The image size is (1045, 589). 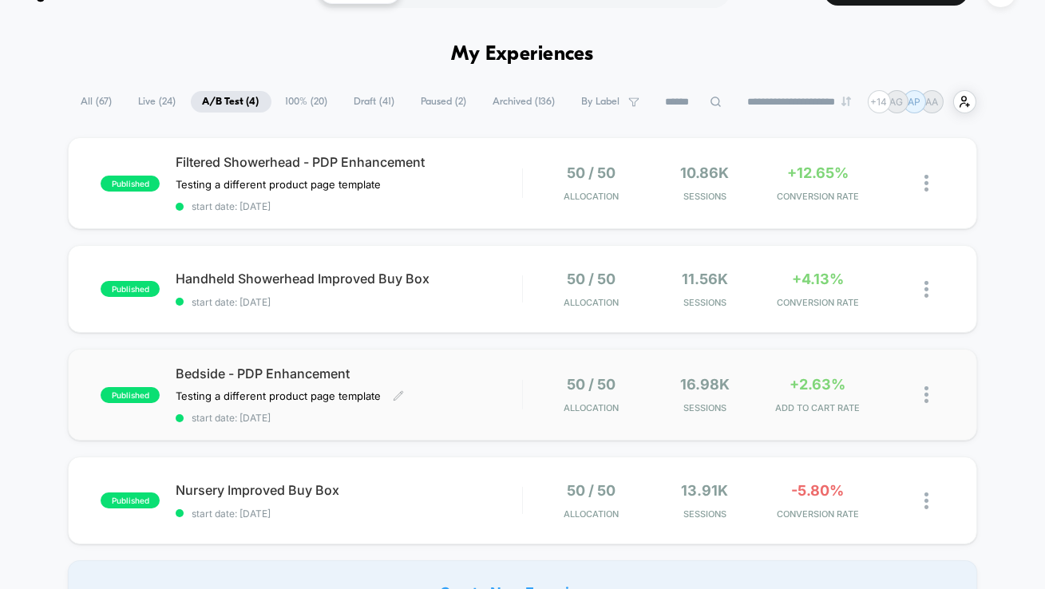 What do you see at coordinates (897, 101) in the screenshot?
I see `p: AG` at bounding box center [897, 101].